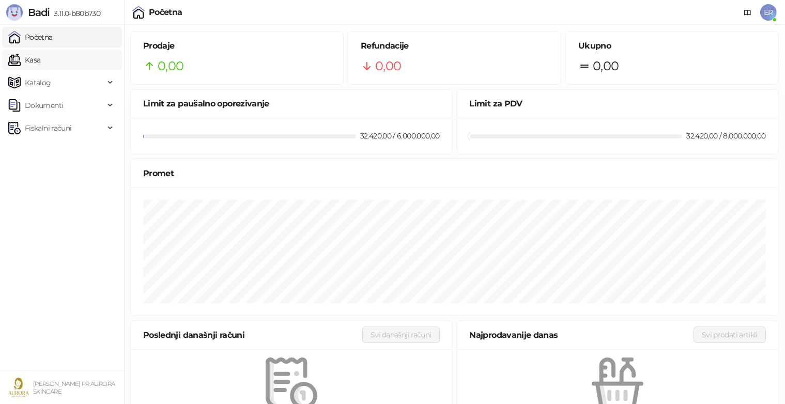 This screenshot has width=785, height=404. I want to click on div: 32.420,00 / 8.000.000,00, so click(726, 136).